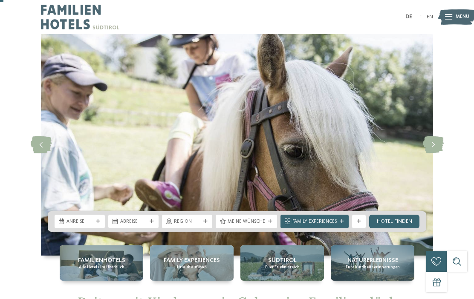 Image resolution: width=474 pixels, height=299 pixels. Describe the element at coordinates (192, 267) in the screenshot. I see `span: Urlaub auf Maß` at that location.